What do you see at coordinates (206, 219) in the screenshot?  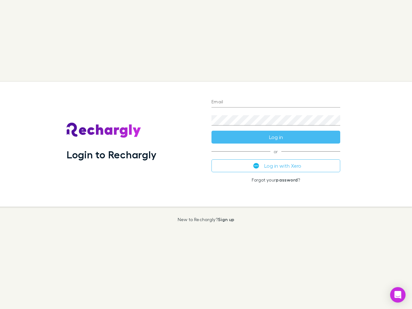 I see `p: New to Rechargly?` at bounding box center [206, 219].